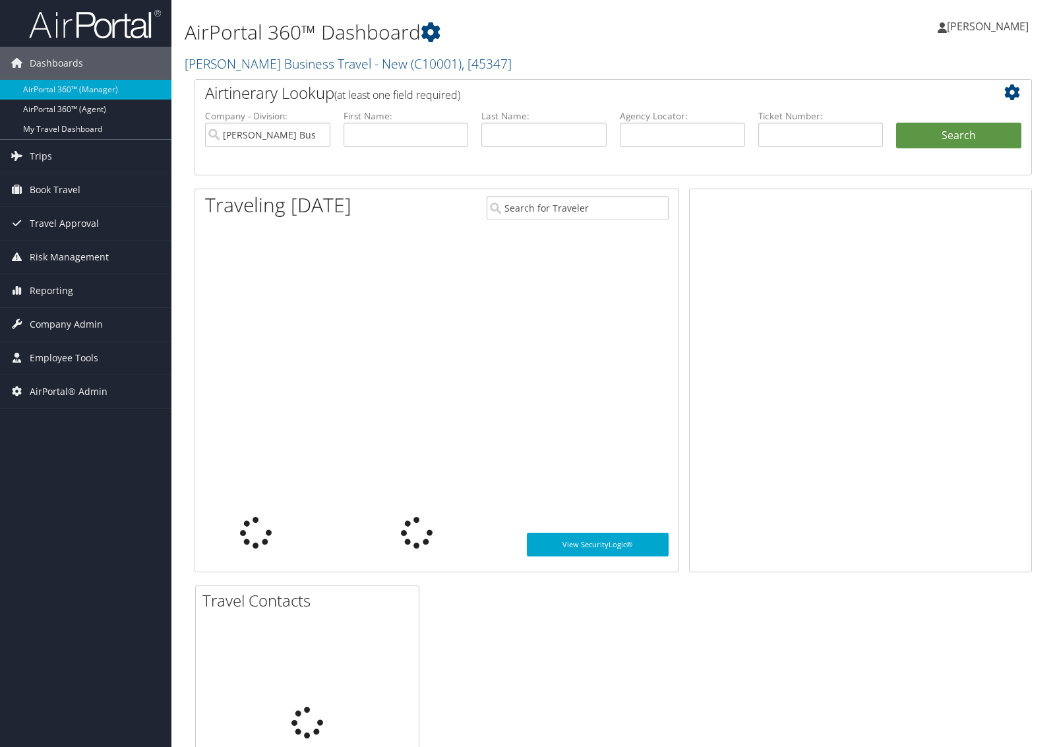 The height and width of the screenshot is (747, 1055). Describe the element at coordinates (597, 545) in the screenshot. I see `a: View SecurityLogic®` at that location.